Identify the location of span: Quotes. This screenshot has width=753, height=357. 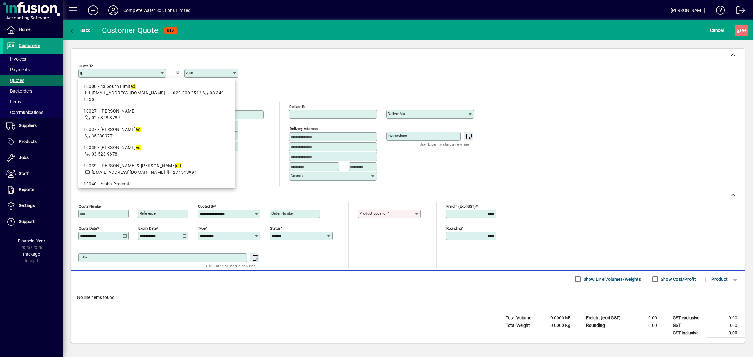
(15, 80).